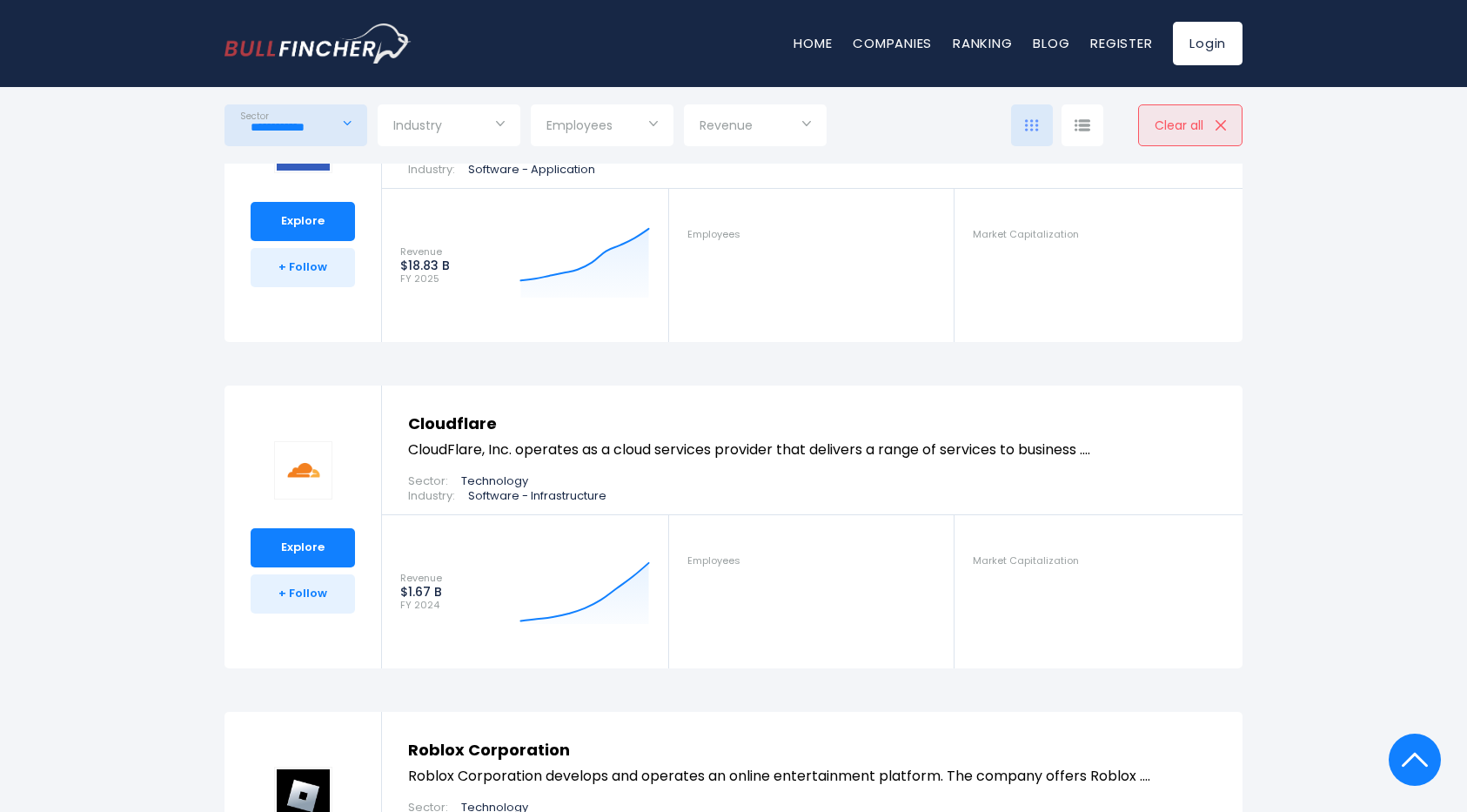  Describe the element at coordinates (1032, 125) in the screenshot. I see `img: icon-comp-grid.svg` at that location.